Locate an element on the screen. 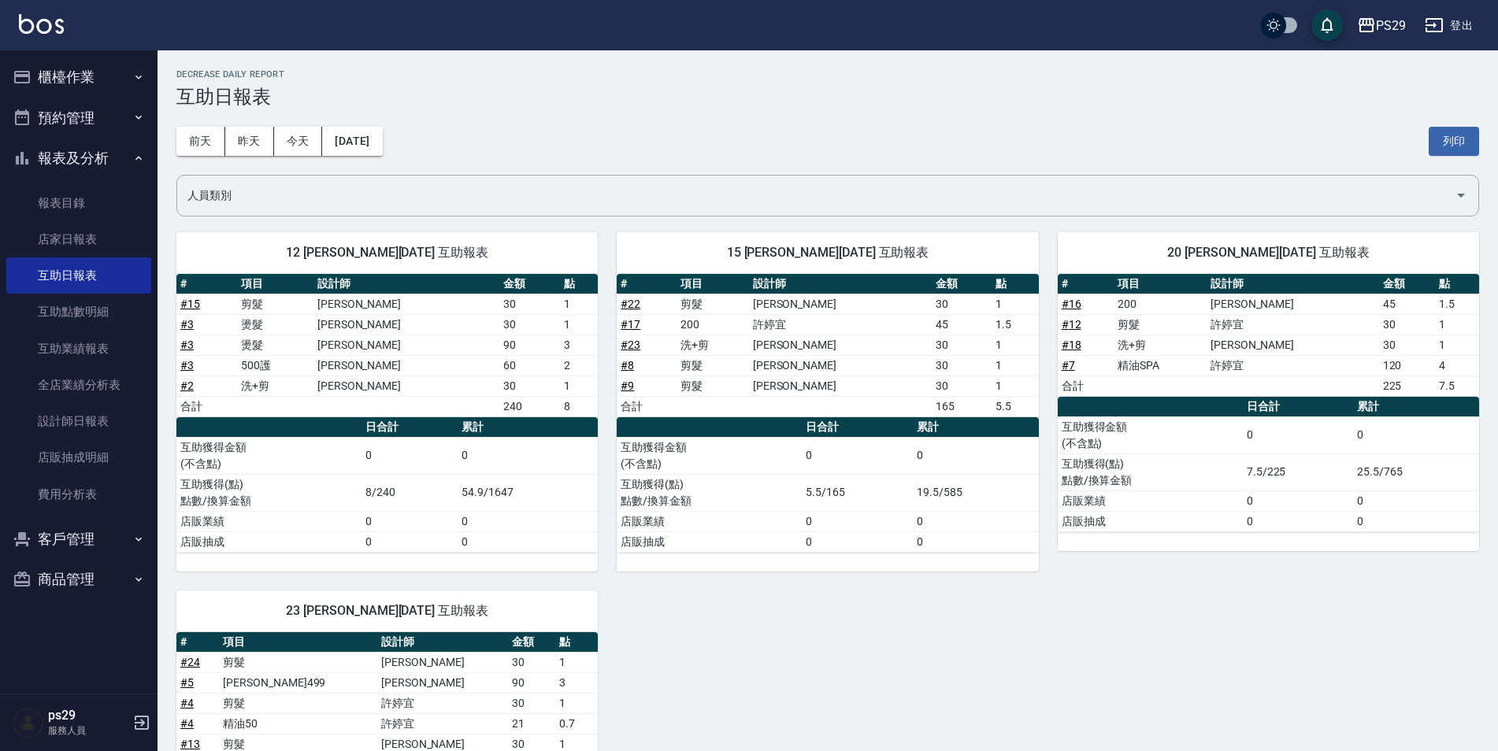 This screenshot has height=751, width=1498. button: 商品管理 is located at coordinates (79, 580).